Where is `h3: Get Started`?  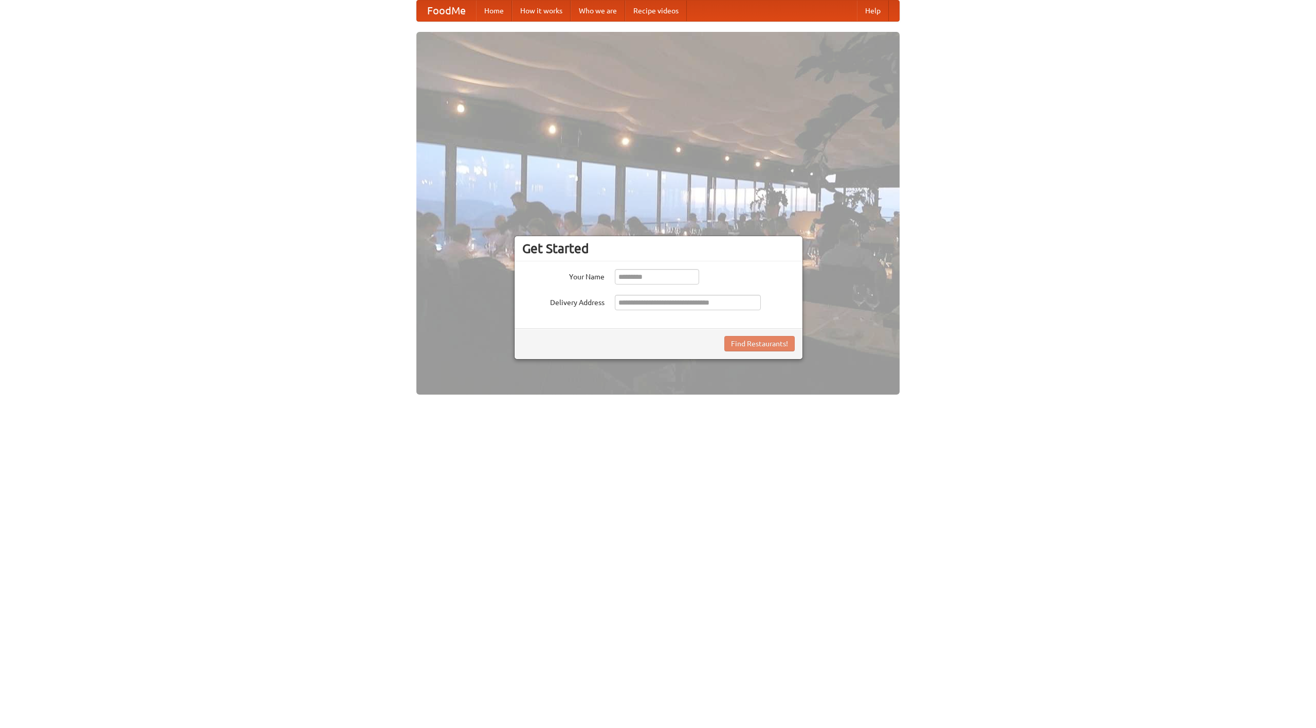
h3: Get Started is located at coordinates (659, 248).